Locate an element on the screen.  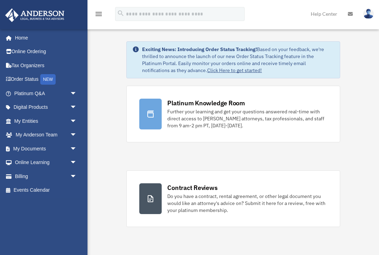
a: menu is located at coordinates (99, 15).